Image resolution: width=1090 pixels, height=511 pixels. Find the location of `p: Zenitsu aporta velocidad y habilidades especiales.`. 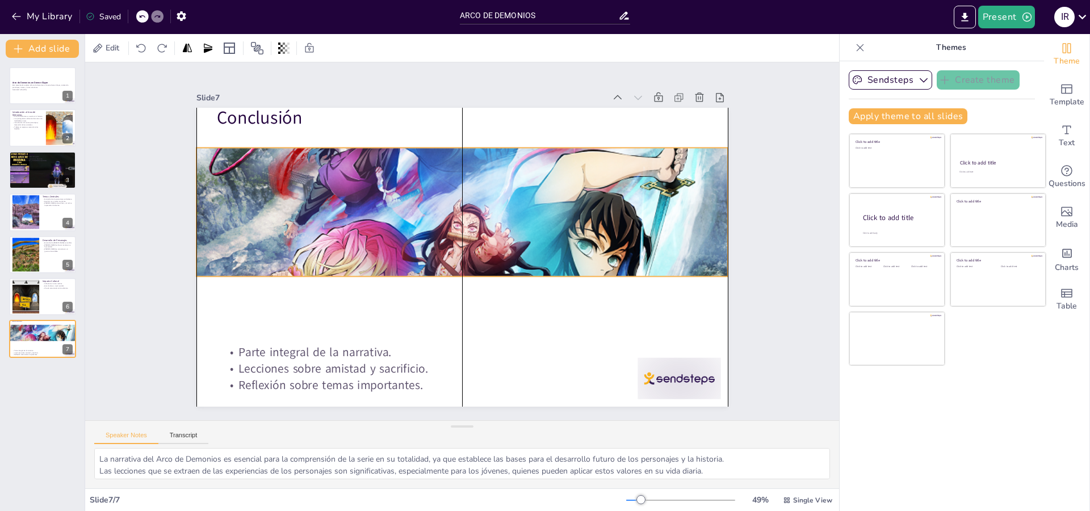

p: Zenitsu aporta velocidad y habilidades especiales. is located at coordinates (43, 161).